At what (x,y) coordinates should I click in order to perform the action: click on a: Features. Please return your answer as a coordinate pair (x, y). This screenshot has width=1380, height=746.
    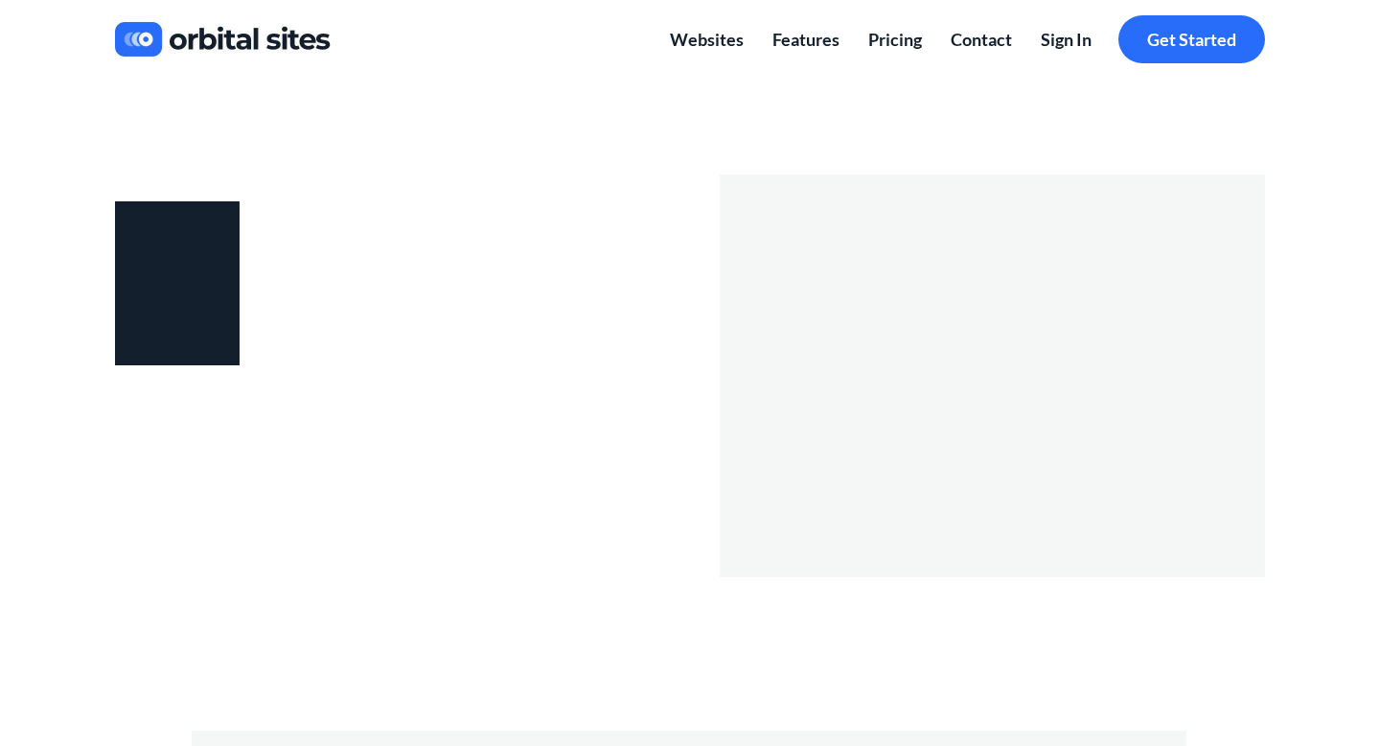
    Looking at the image, I should click on (806, 39).